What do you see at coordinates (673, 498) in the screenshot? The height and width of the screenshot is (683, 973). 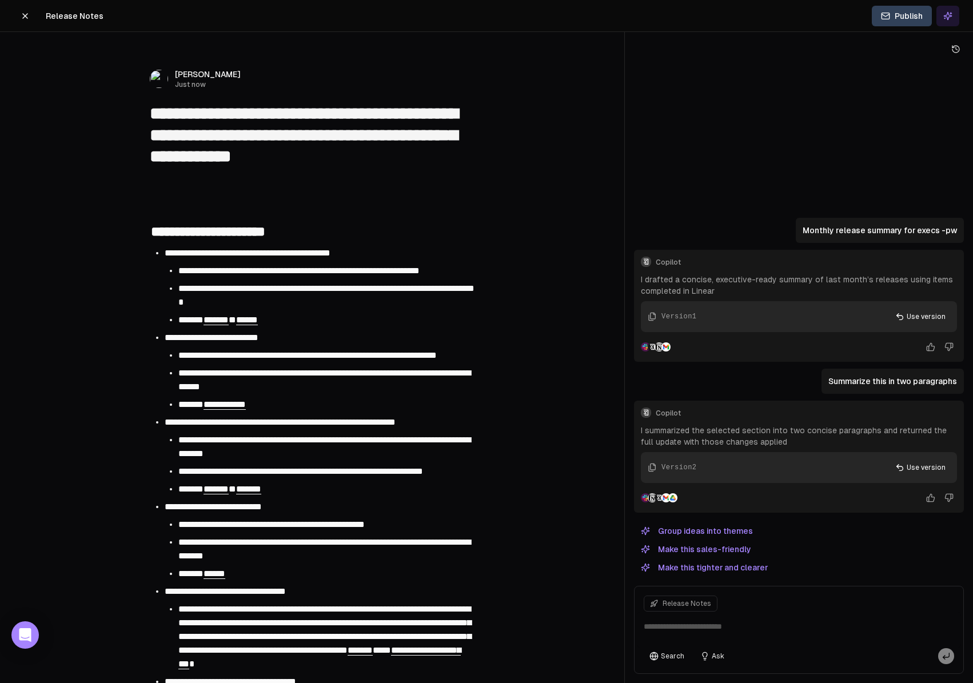 I see `img: Google Drive` at bounding box center [673, 498].